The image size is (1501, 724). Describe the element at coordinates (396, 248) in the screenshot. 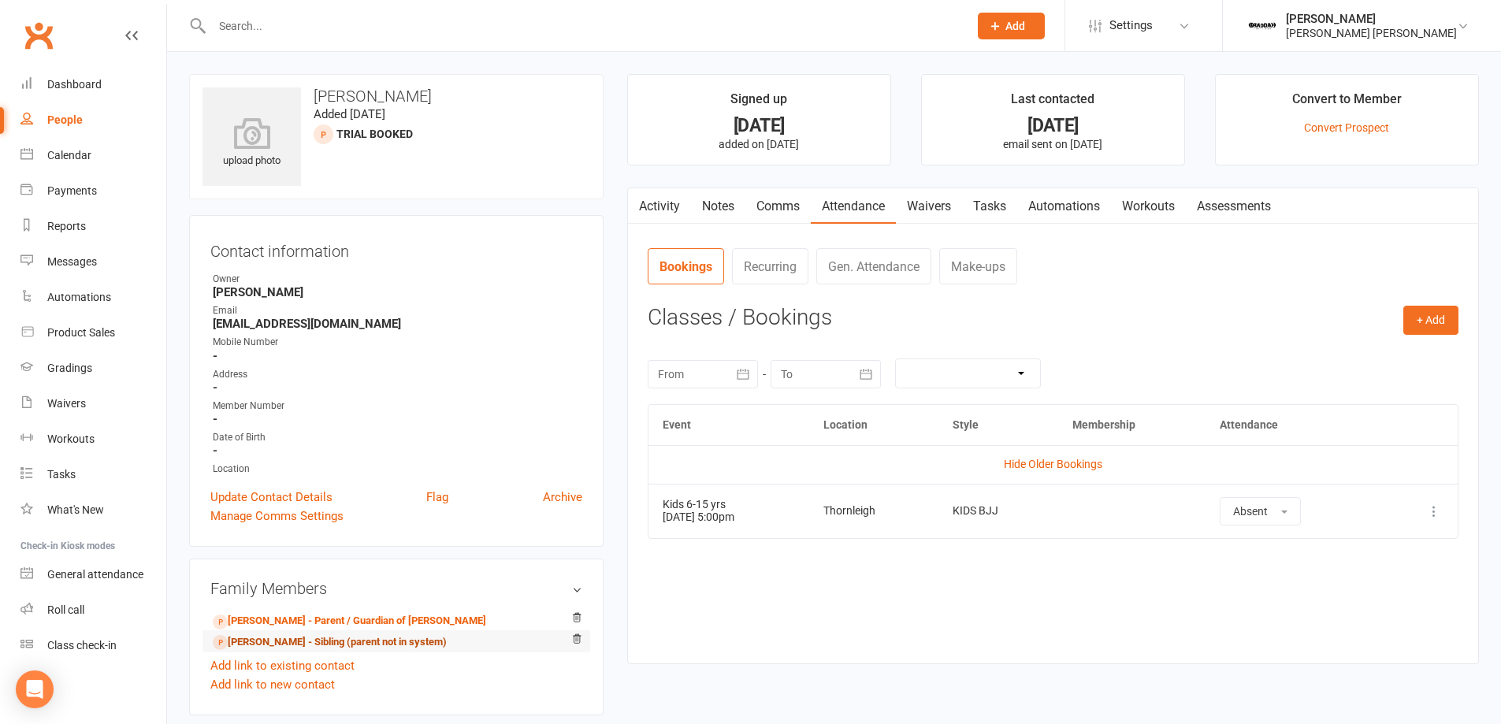

I see `h3: Contact information` at that location.